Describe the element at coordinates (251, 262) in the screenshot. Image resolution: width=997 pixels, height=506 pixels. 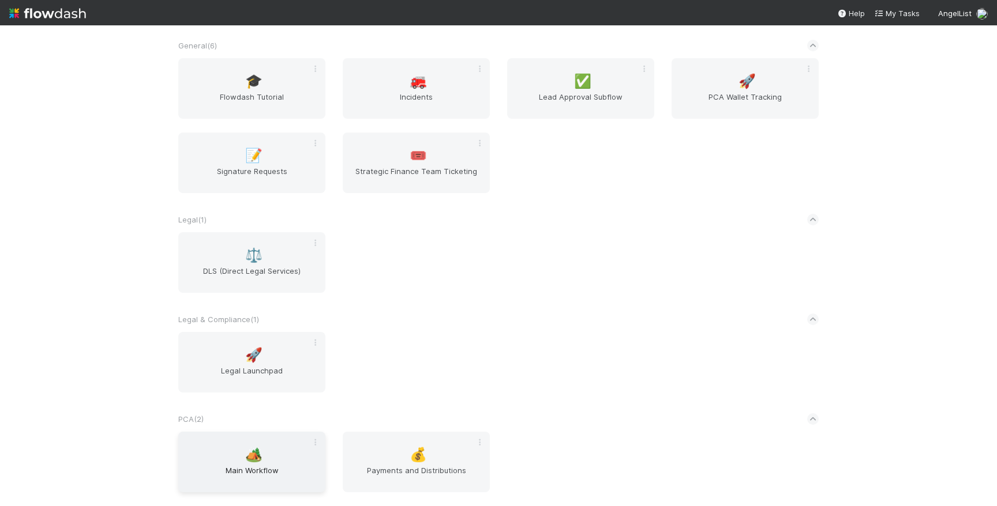
I see `a: ⚖️DLS (Direct Legal Services)` at that location.